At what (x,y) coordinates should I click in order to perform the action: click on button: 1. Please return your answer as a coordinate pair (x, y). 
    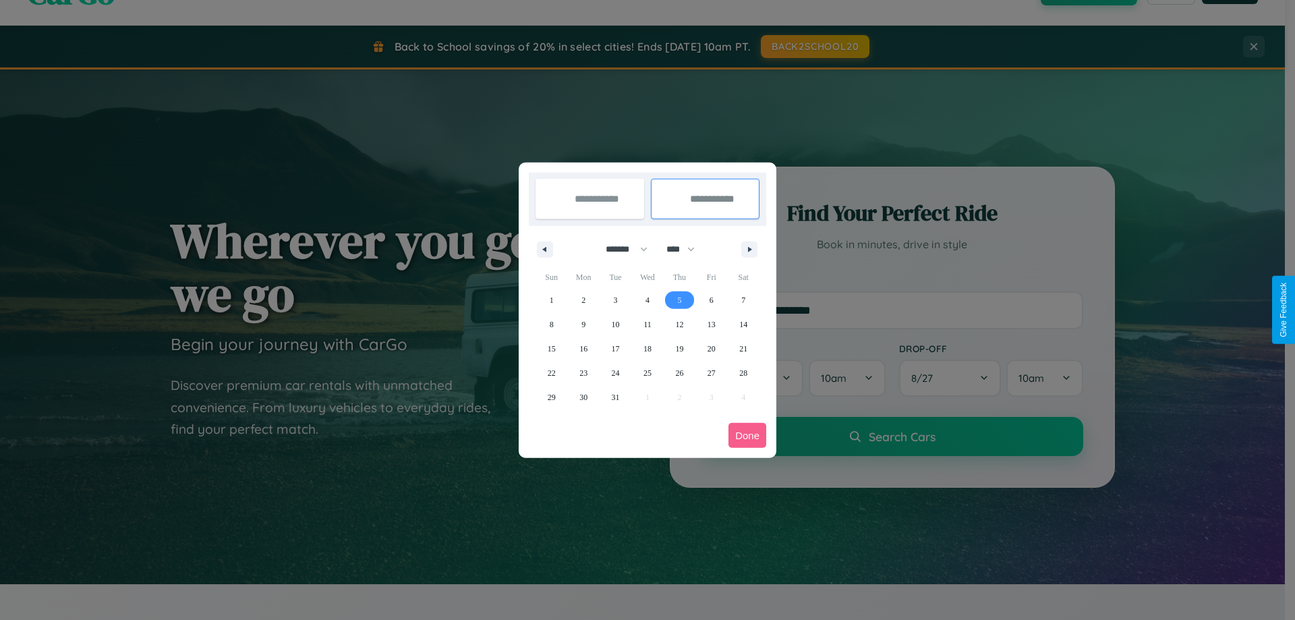
    Looking at the image, I should click on (551, 300).